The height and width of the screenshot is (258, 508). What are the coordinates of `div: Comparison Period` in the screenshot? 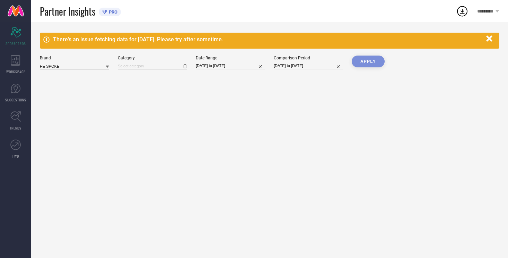 It's located at (309, 58).